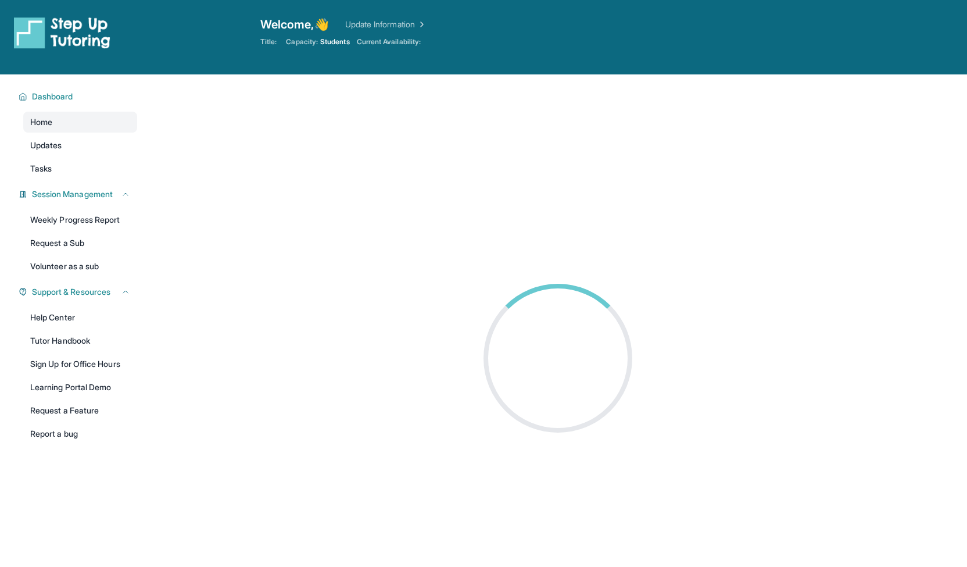 The height and width of the screenshot is (567, 967). What do you see at coordinates (421, 24) in the screenshot?
I see `img: Chevron Right` at bounding box center [421, 24].